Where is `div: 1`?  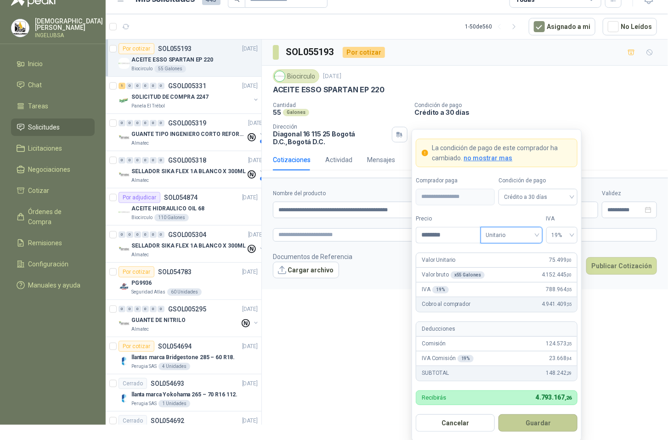 div: 1 is located at coordinates (122, 86).